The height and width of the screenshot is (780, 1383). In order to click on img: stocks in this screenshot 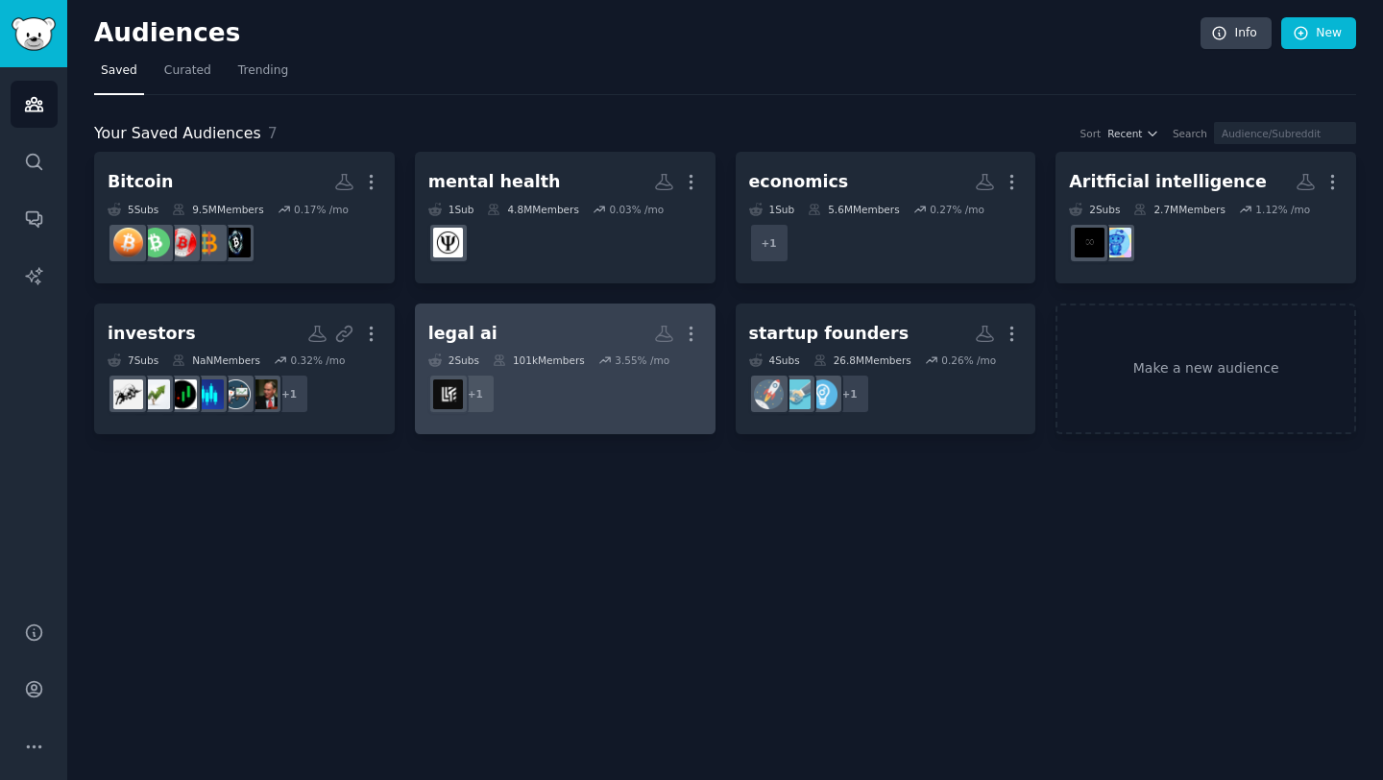, I will do `click(235, 394)`.